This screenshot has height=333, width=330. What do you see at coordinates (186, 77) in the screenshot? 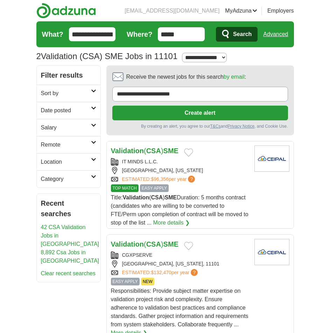
I see `span: Receive the newest jobs for this search :` at bounding box center [186, 77].